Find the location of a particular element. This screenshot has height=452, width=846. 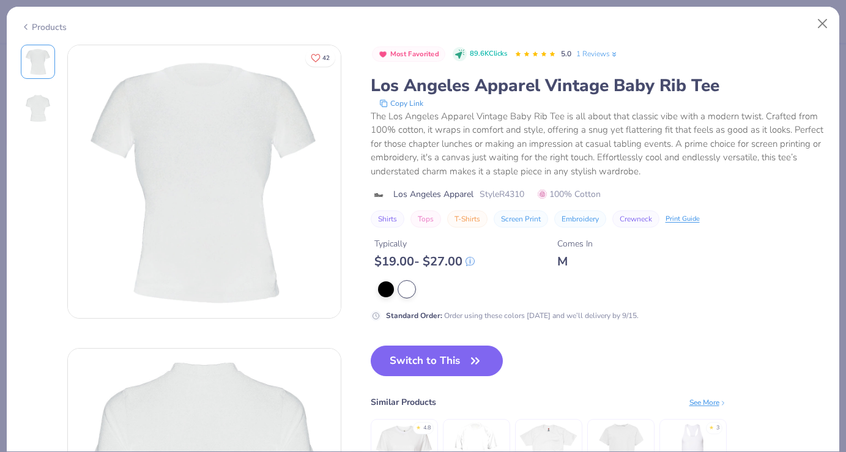

div: The Los Angeles Apparel Vintage Baby Rib Tee is all about that classic vibe with a modern twist. ... is located at coordinates (598, 144).